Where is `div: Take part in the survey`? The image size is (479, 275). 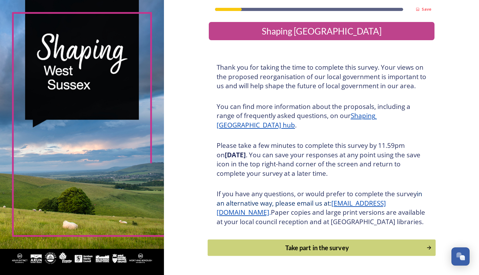
div: Take part in the survey is located at coordinates (317, 247).